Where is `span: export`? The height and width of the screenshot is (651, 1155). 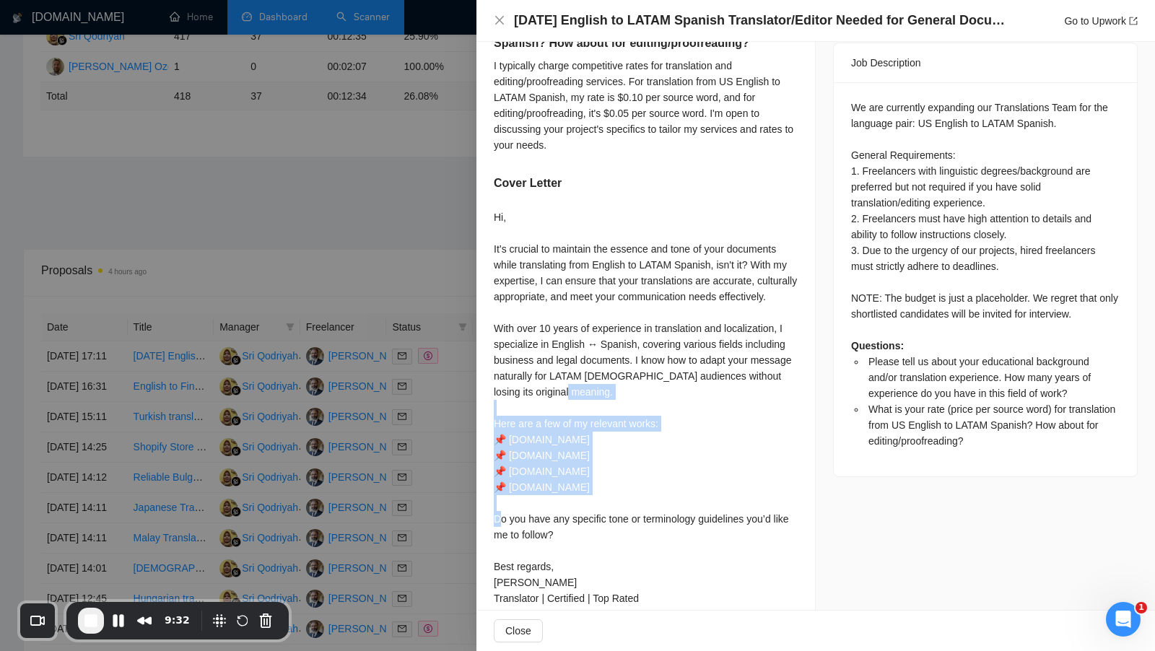 span: export is located at coordinates (1133, 21).